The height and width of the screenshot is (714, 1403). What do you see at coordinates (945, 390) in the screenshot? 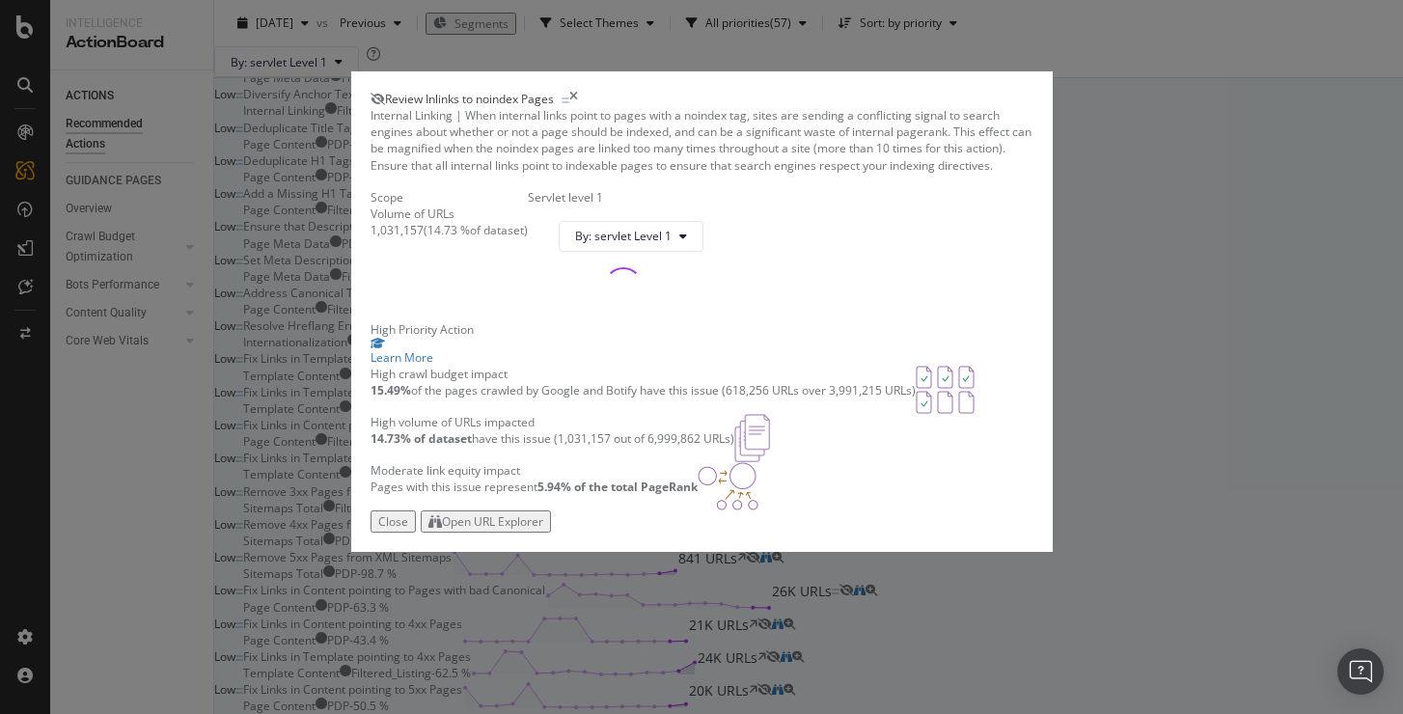
I see `img: AY0oso9MOvYAAAAASUVORK5CYII=` at bounding box center [945, 390].